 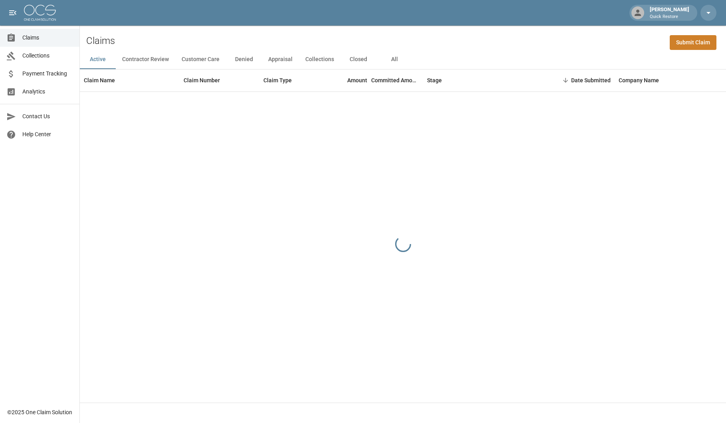 What do you see at coordinates (200, 59) in the screenshot?
I see `button: Customer Care` at bounding box center [200, 59].